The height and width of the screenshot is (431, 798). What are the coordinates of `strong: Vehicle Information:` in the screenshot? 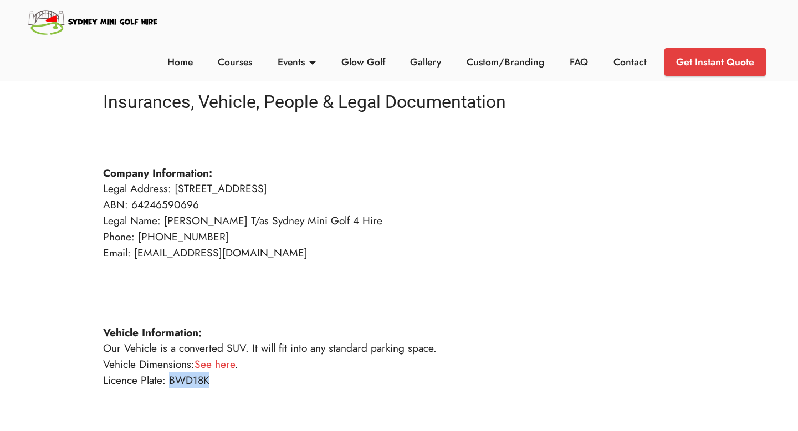 It's located at (152, 333).